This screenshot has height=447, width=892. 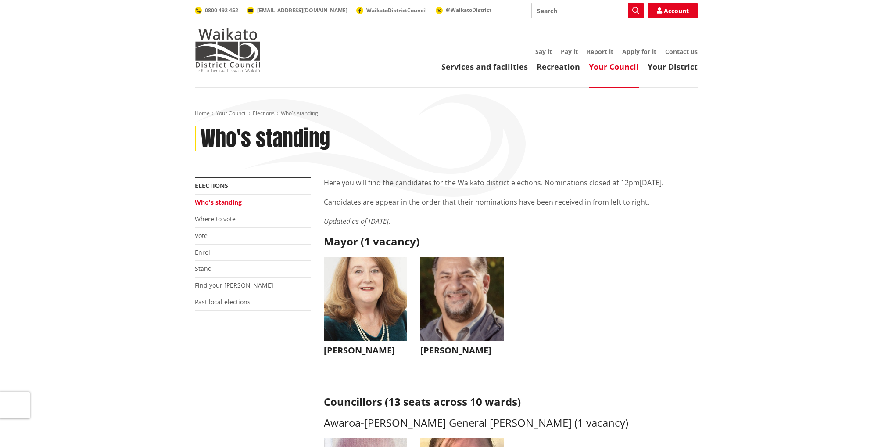 What do you see at coordinates (640, 51) in the screenshot?
I see `a: Apply for it` at bounding box center [640, 51].